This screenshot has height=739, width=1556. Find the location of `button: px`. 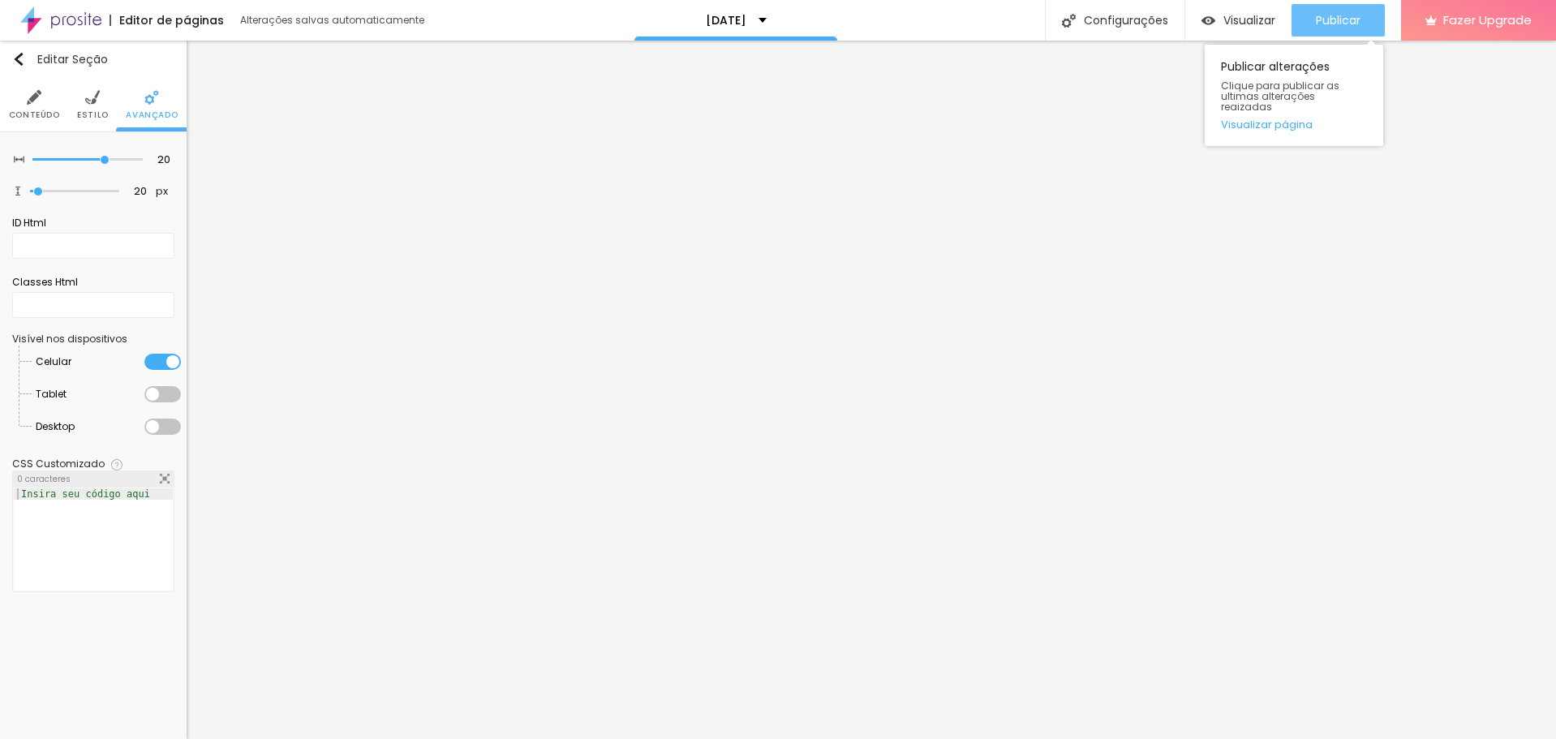

button: px is located at coordinates (161, 192).